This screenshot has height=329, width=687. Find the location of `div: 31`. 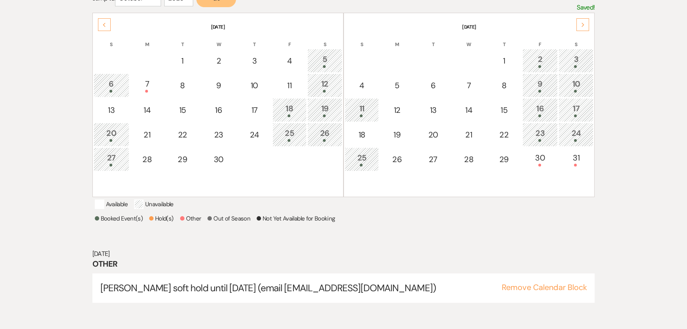

div: 31 is located at coordinates (576, 159).